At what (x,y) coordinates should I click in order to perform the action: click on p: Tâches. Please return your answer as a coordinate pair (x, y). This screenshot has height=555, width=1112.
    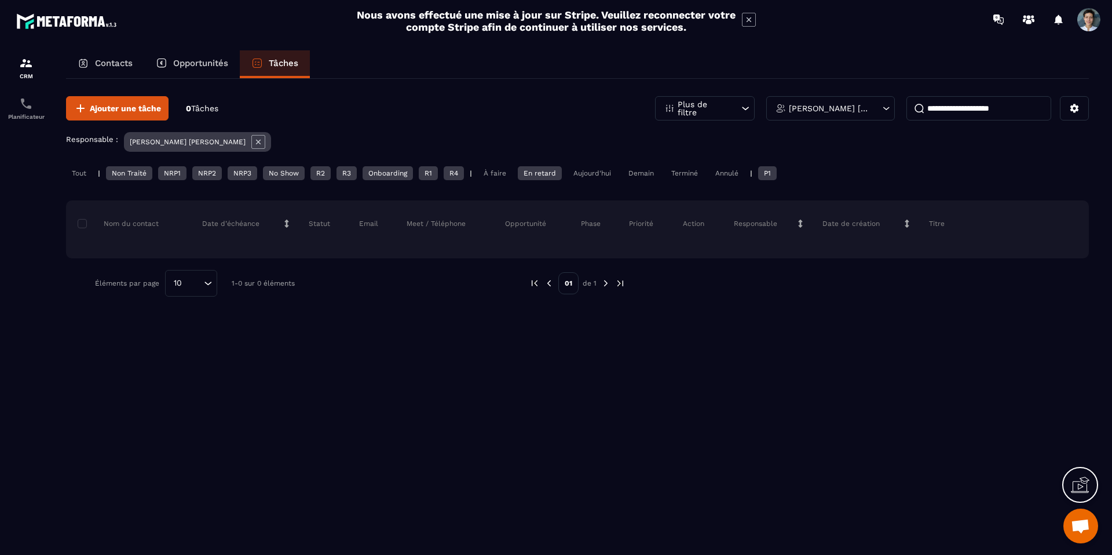
    Looking at the image, I should click on (283, 63).